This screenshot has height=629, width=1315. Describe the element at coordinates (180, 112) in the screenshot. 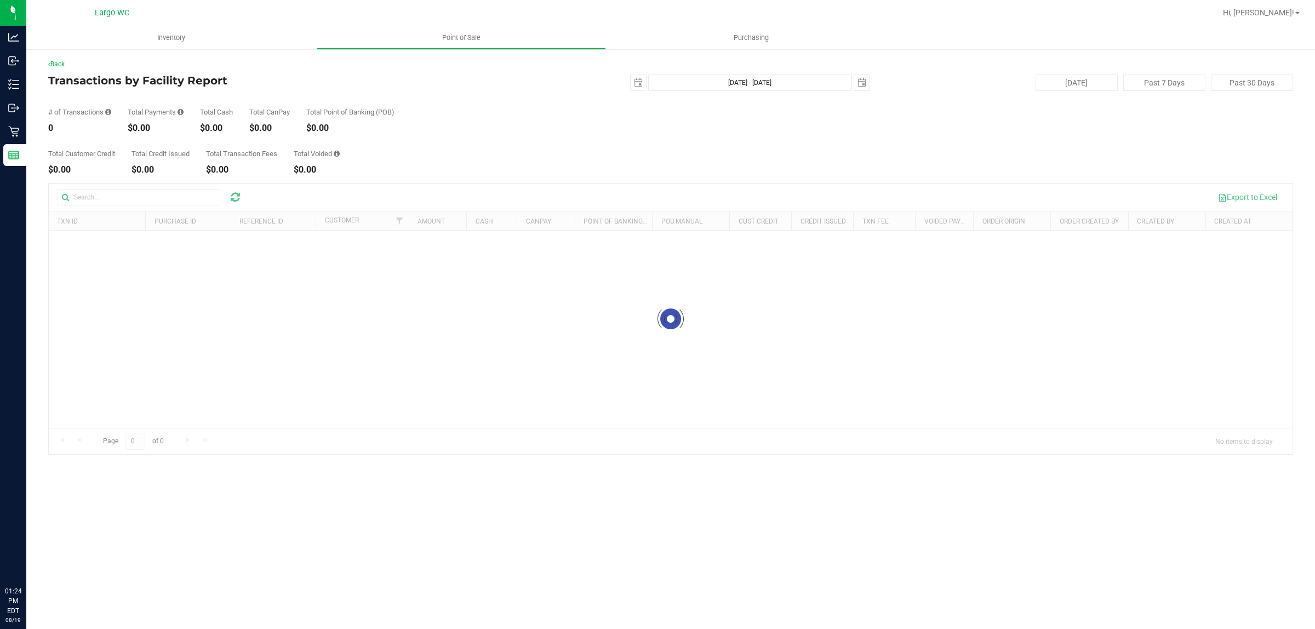

I see `i: Sum of all successful, non-voided payment transaction amounts, excluding tips and transaction fees.` at that location.